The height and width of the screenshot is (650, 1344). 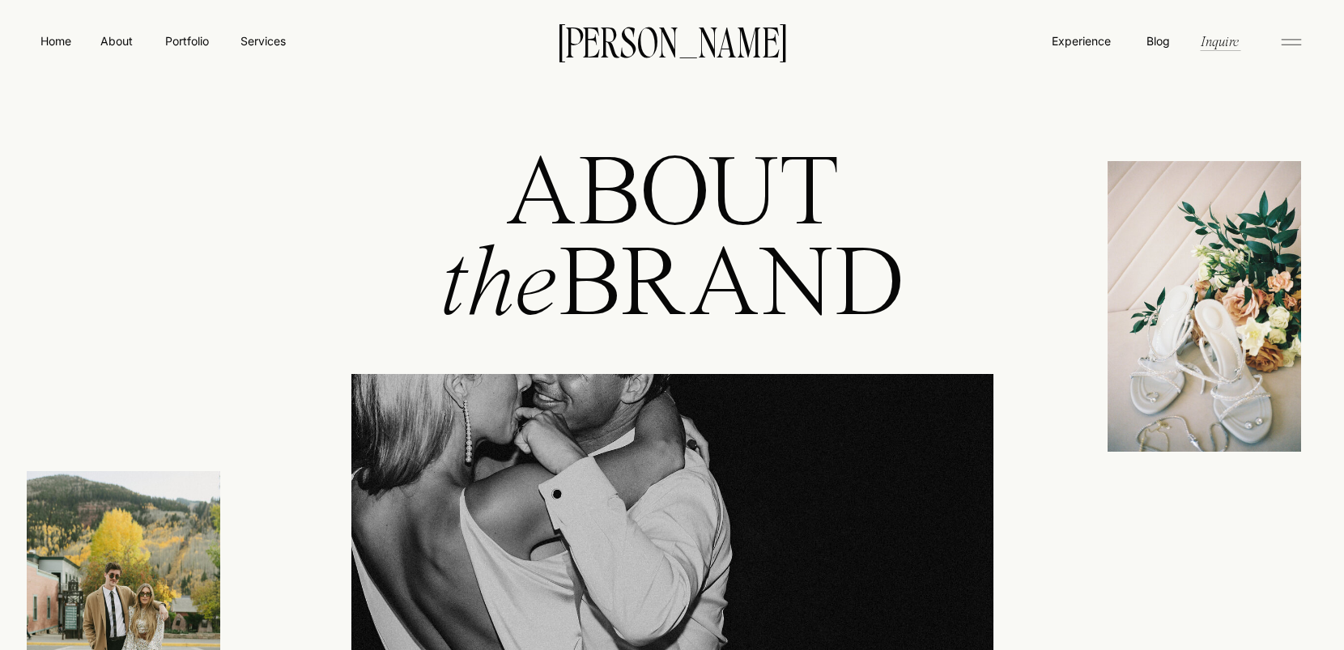 I want to click on nav: About, so click(x=116, y=40).